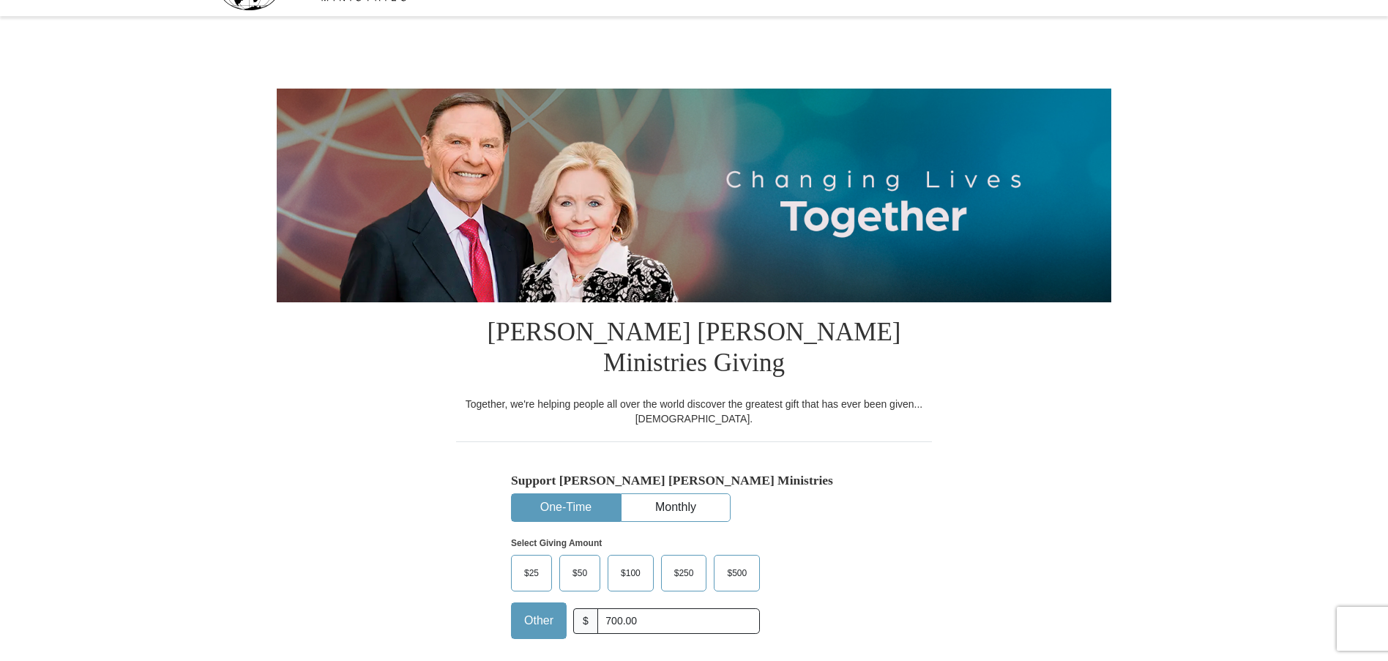  What do you see at coordinates (557, 543) in the screenshot?
I see `strong: Select Giving Amount` at bounding box center [557, 543].